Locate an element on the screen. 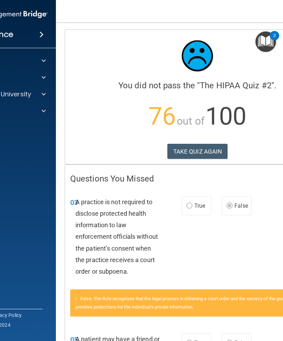  span: False is located at coordinates (241, 205).